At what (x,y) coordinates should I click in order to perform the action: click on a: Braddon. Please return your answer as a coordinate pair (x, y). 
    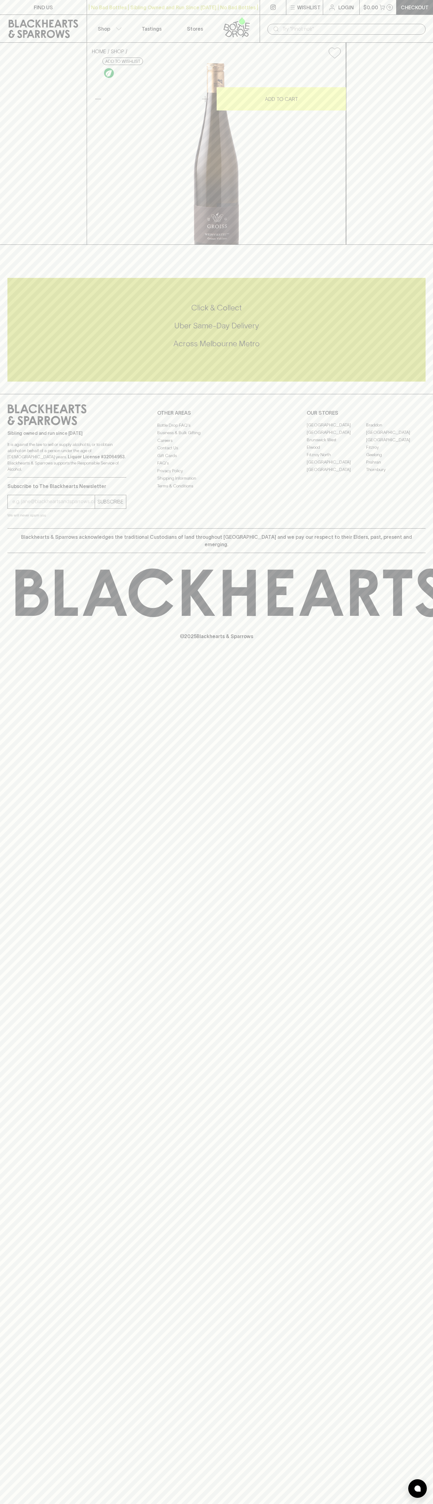
    Looking at the image, I should click on (396, 425).